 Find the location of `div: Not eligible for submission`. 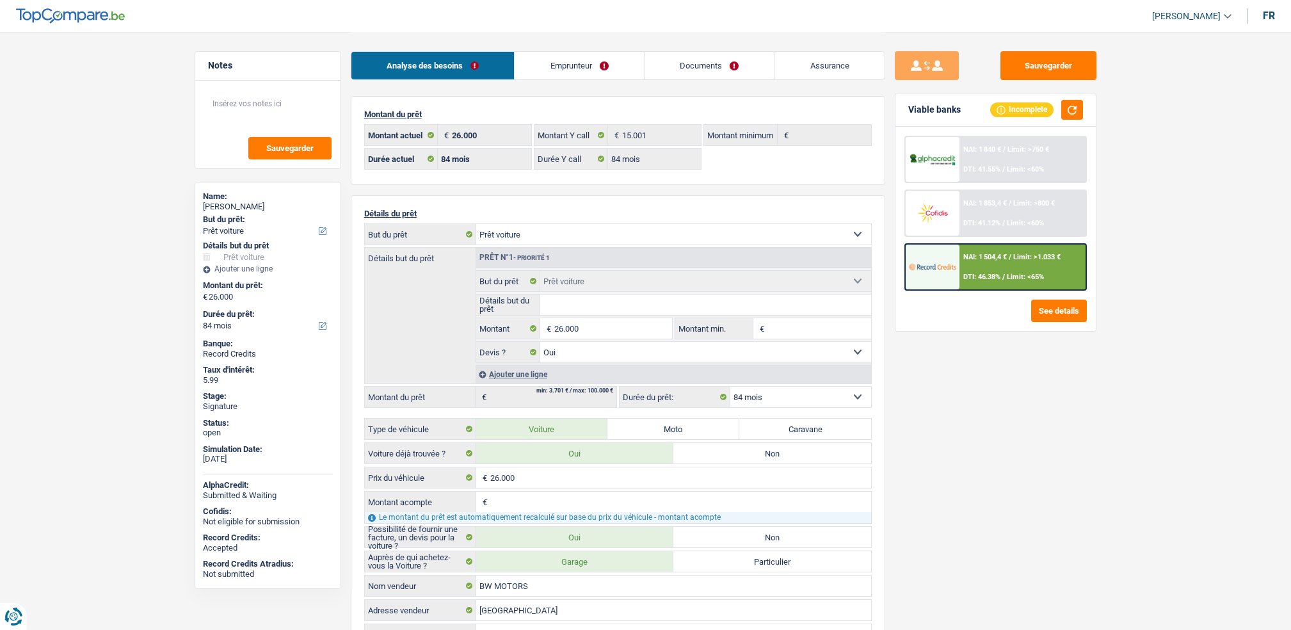

div: Not eligible for submission is located at coordinates (267, 522).